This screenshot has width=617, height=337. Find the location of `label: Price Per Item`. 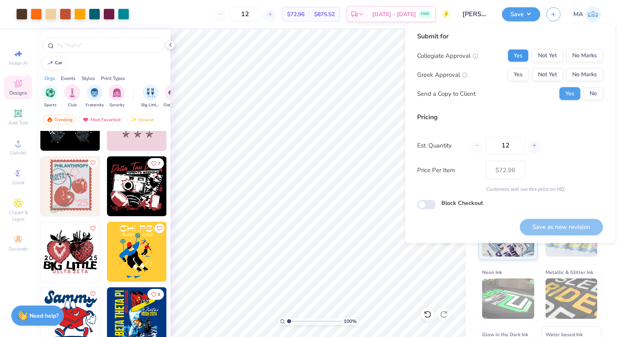

label: Price Per Item is located at coordinates (448, 170).